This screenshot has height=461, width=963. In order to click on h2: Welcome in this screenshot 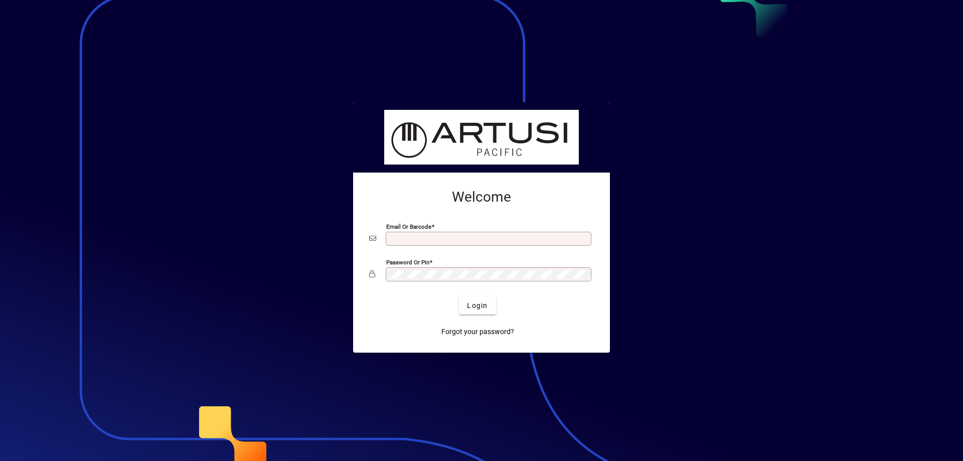, I will do `click(482, 197)`.